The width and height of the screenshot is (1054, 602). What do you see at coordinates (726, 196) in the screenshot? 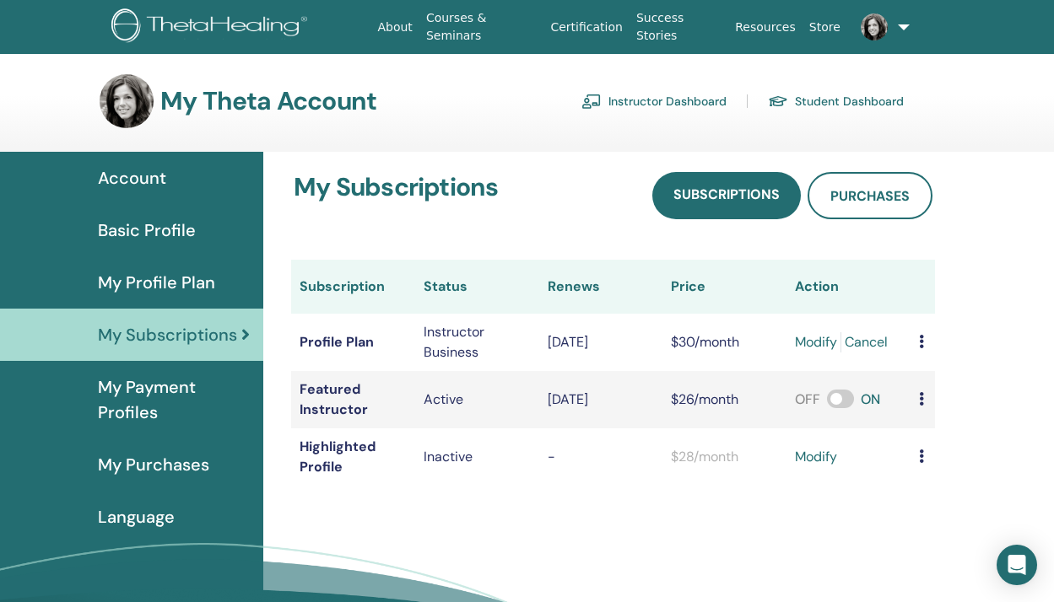
I see `a: Subscriptions` at bounding box center [726, 196].